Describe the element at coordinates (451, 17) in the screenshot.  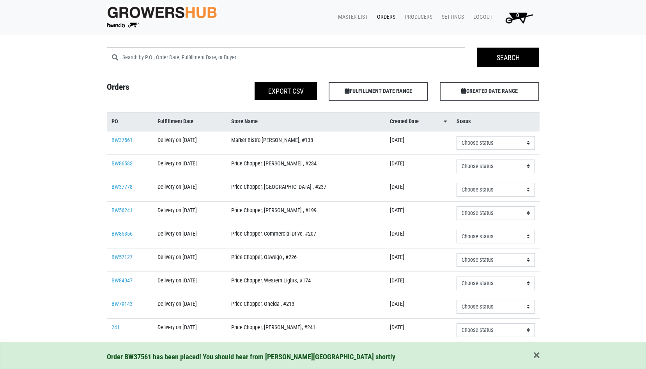
I see `a: Settings` at that location.